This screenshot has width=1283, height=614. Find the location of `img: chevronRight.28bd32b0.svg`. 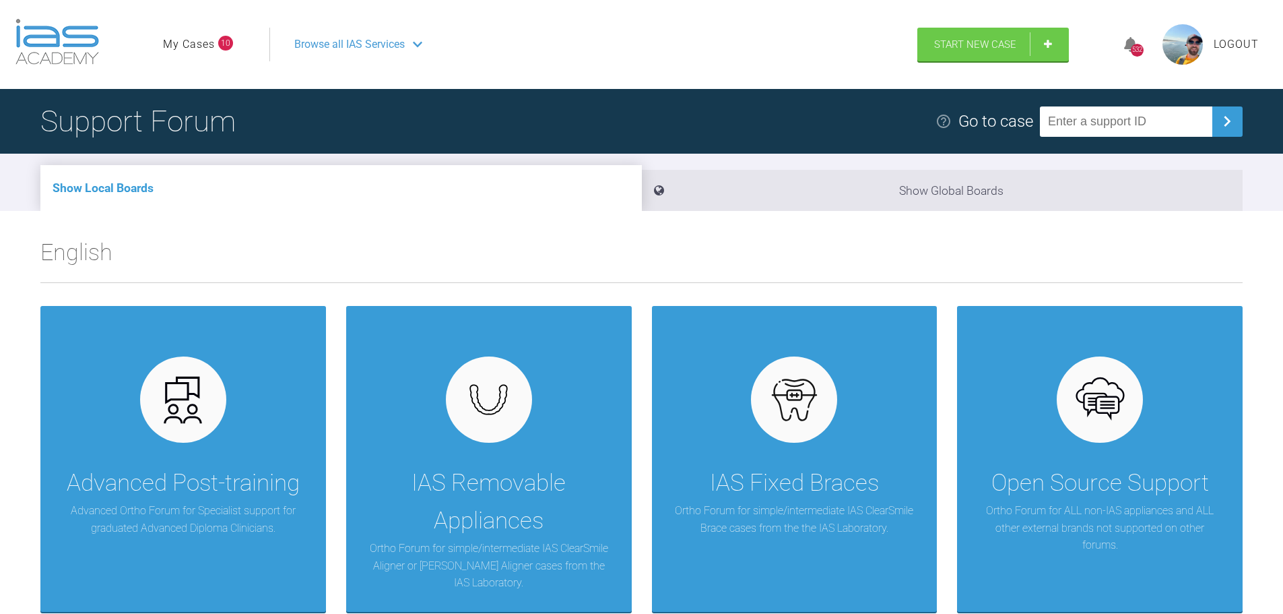

img: chevronRight.28bd32b0.svg is located at coordinates (1228, 121).